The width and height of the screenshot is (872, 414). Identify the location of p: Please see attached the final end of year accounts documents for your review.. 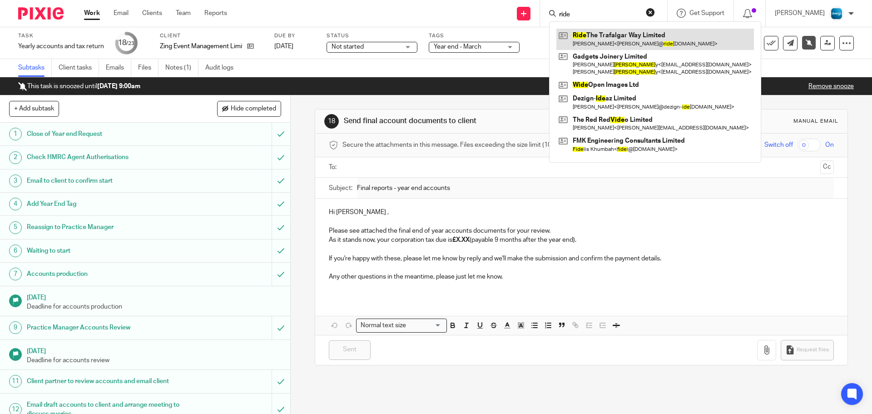
(581, 231).